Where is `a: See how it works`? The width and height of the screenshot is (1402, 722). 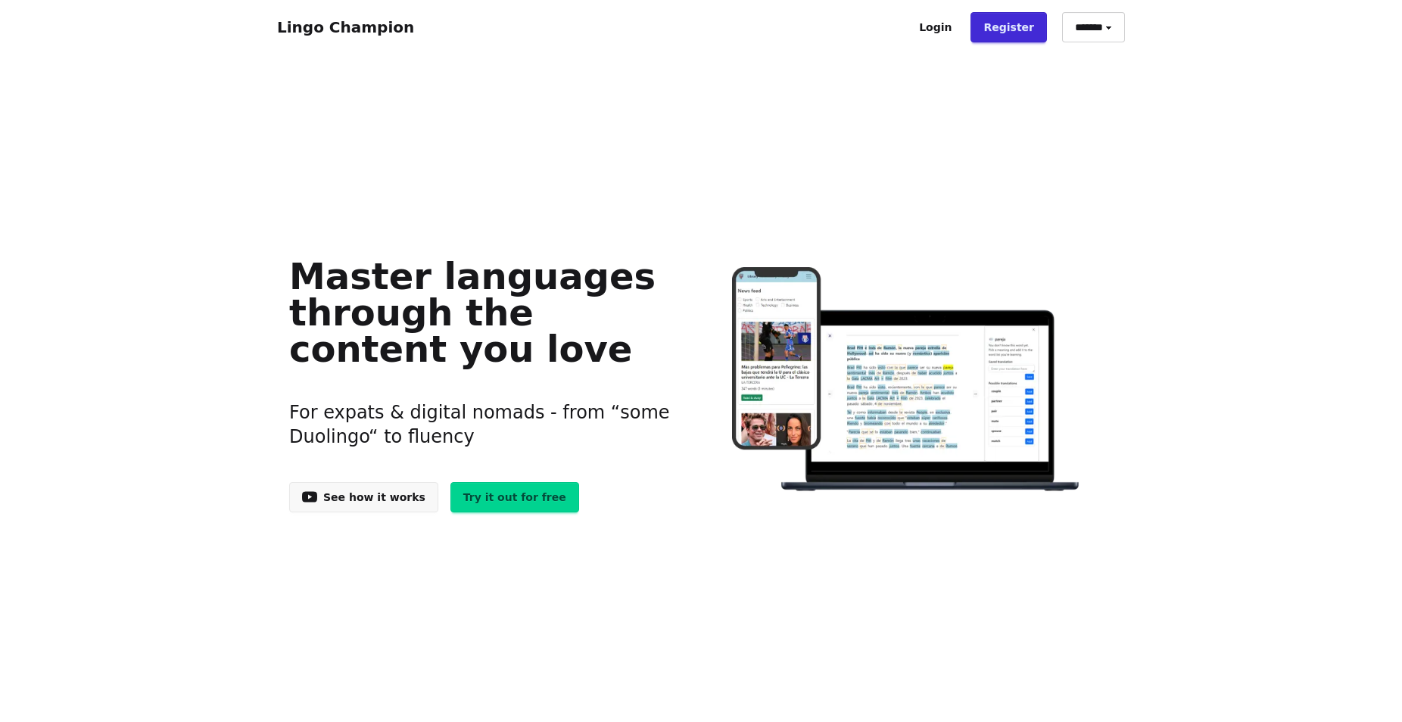 a: See how it works is located at coordinates (363, 497).